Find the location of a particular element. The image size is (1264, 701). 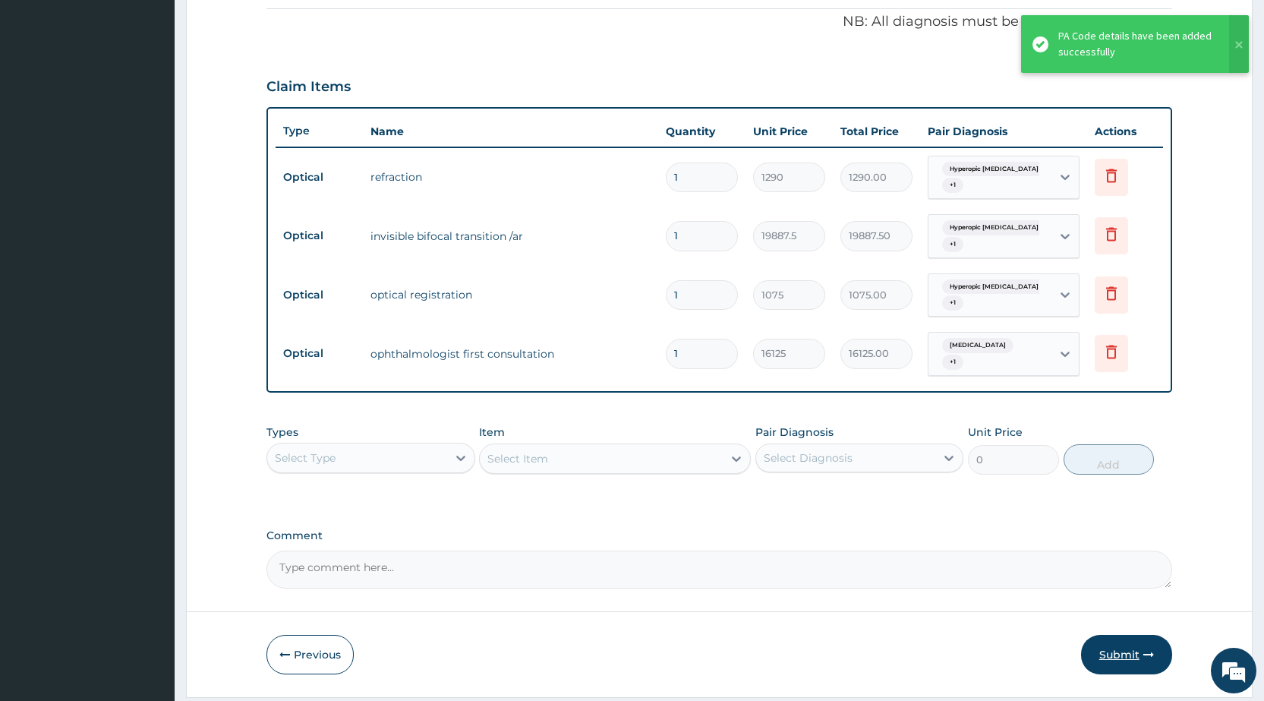

th: Actions is located at coordinates (1125, 131).